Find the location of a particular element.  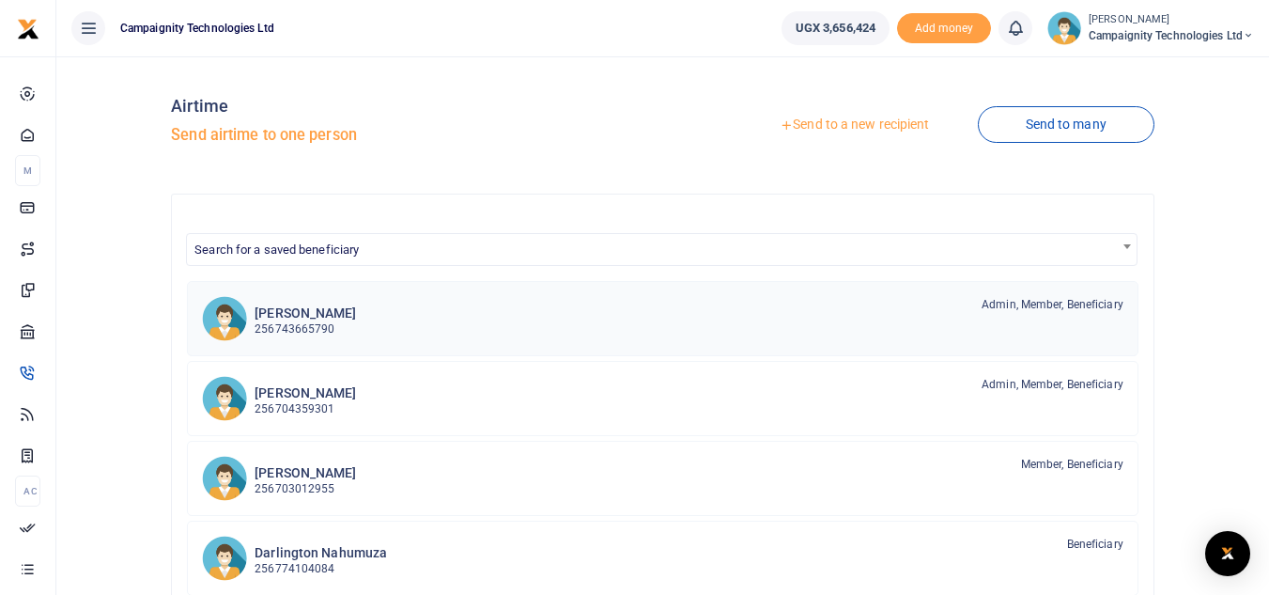

h6: Darlington Nahumuza is located at coordinates (320, 552).